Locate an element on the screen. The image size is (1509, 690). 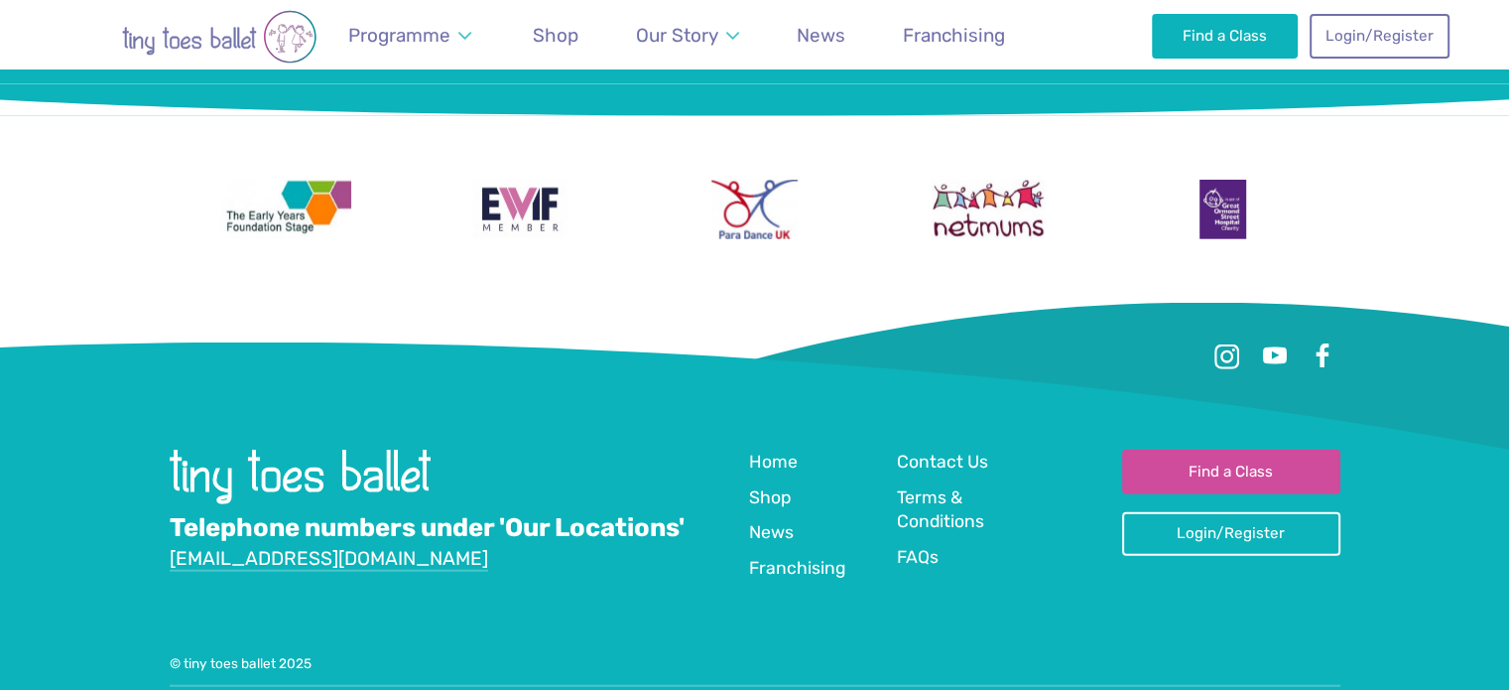
img: Encouraging Women Into Franchising is located at coordinates (520, 209).